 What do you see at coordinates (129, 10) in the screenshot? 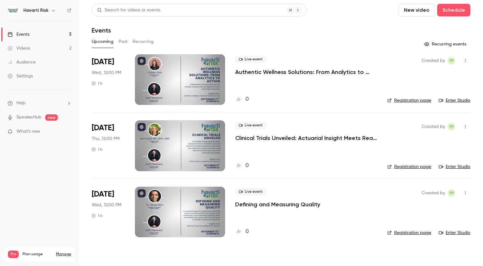
I see `div: Search for videos or events` at bounding box center [129, 10].